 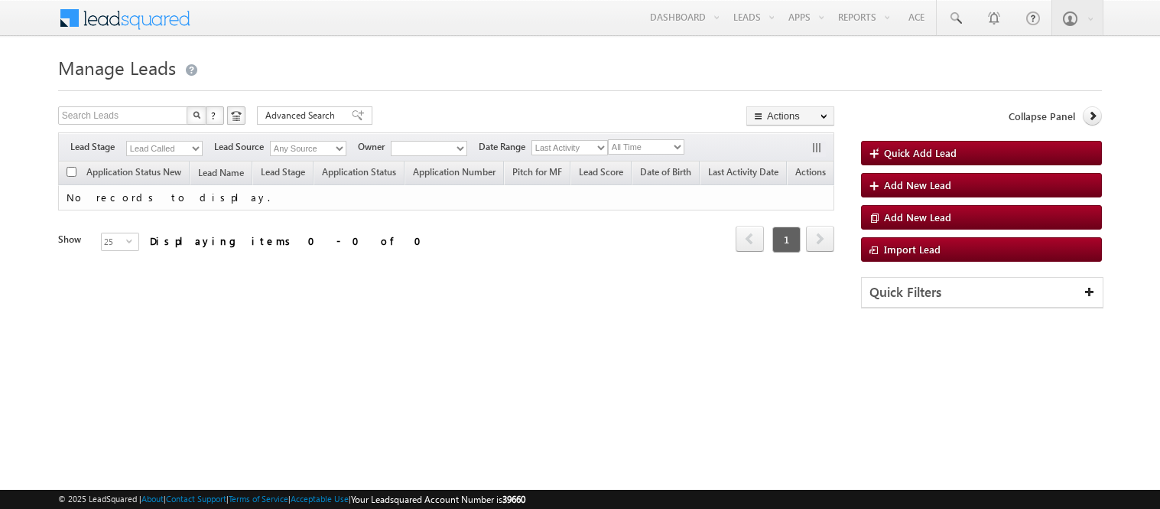 What do you see at coordinates (665, 174) in the screenshot?
I see `a: Date of Birth` at bounding box center [665, 174].